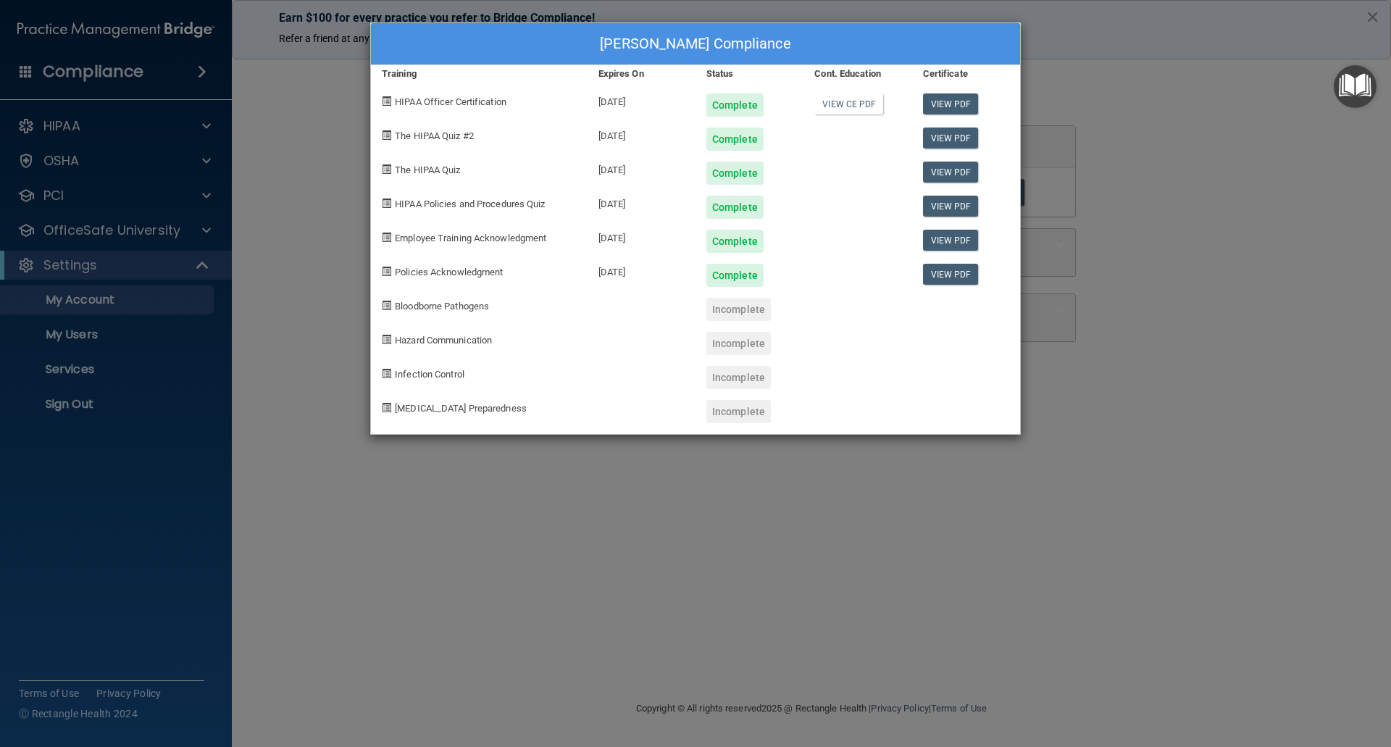 The height and width of the screenshot is (747, 1391). Describe the element at coordinates (641, 74) in the screenshot. I see `div: Expires On` at that location.